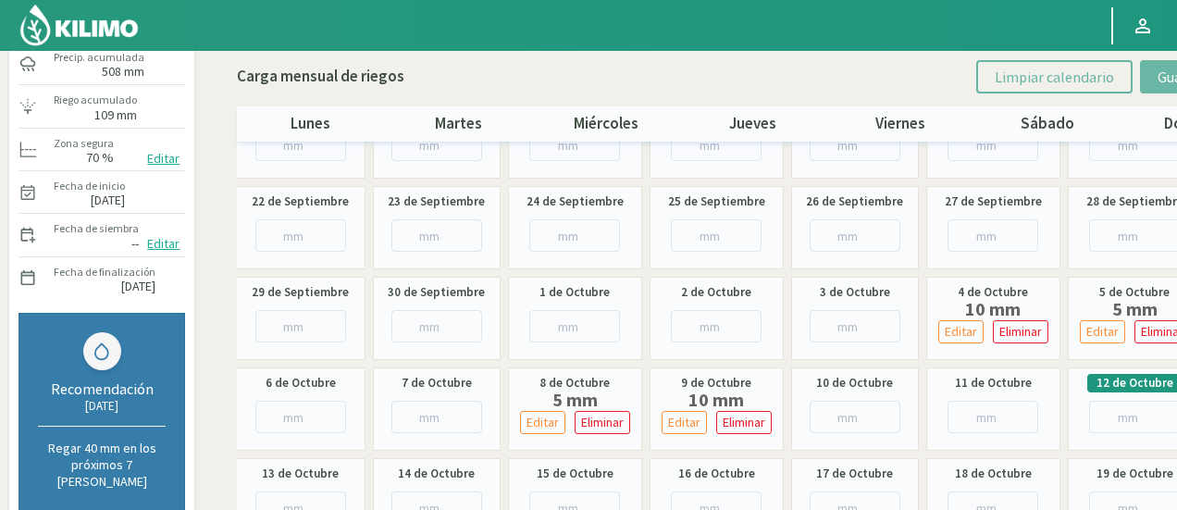 The width and height of the screenshot is (1177, 510). I want to click on p: martes, so click(458, 124).